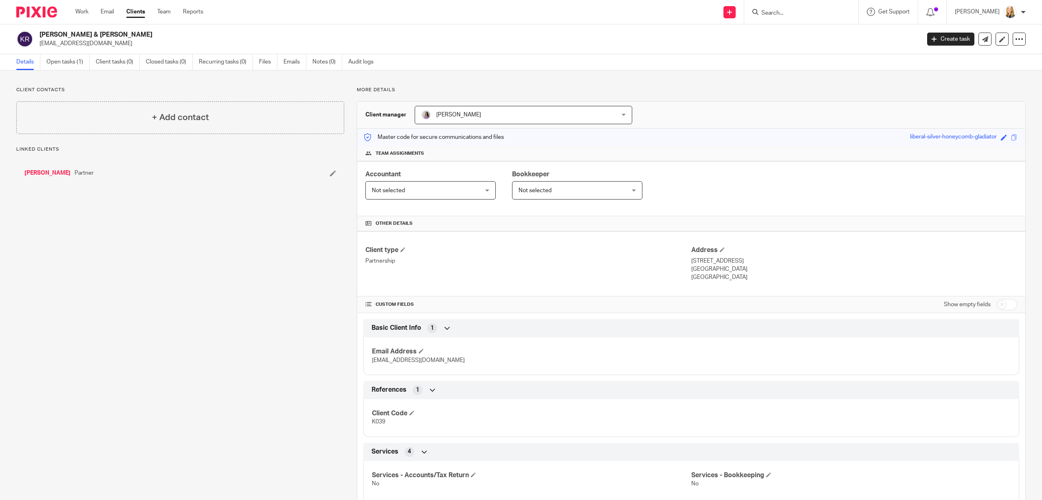 This screenshot has height=500, width=1042. What do you see at coordinates (378, 422) in the screenshot?
I see `span: K039` at bounding box center [378, 422].